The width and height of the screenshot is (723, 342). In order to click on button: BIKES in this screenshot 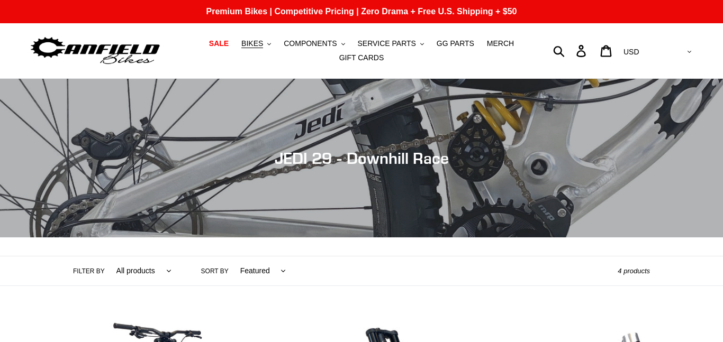, I will do `click(256, 43)`.